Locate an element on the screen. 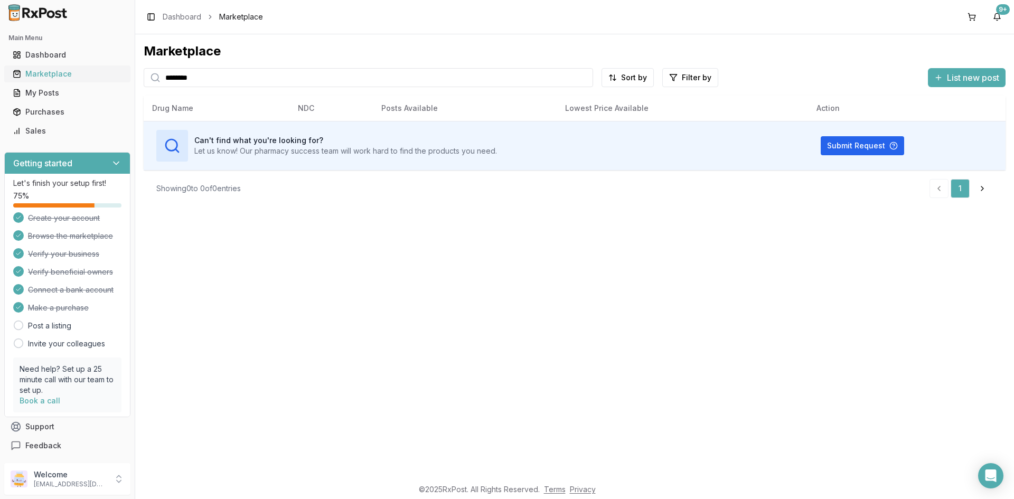 The height and width of the screenshot is (499, 1014). button: Submit Request is located at coordinates (862, 146).